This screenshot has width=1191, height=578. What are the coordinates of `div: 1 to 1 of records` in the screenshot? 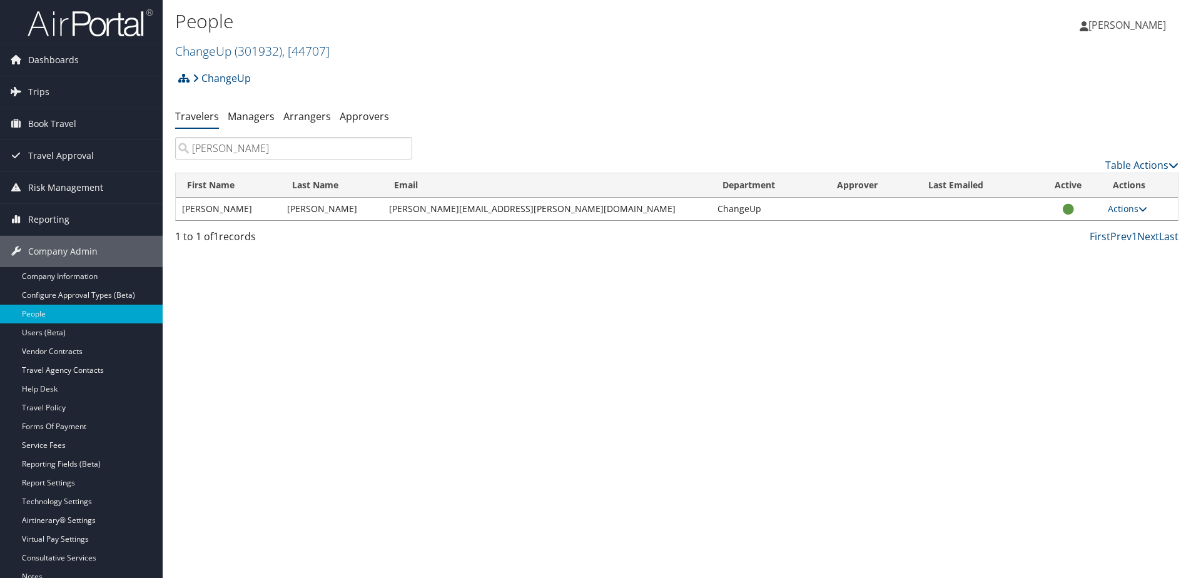 It's located at (293, 240).